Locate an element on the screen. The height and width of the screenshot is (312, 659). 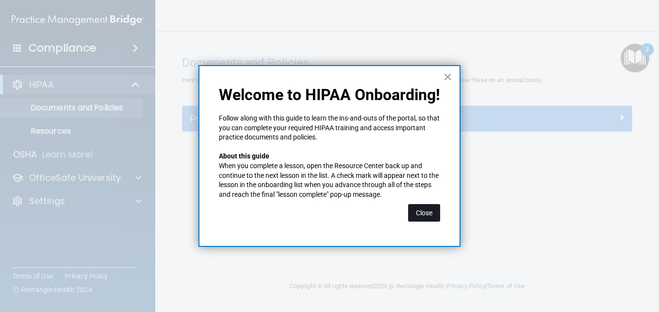
p: Follow along with this guide to learn the ins-and-outs of the portal, so that you can complete yo... is located at coordinates (329, 128).